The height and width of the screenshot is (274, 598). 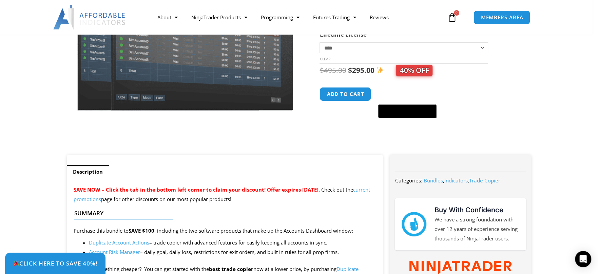 What do you see at coordinates (414, 224) in the screenshot?
I see `img: mark thumbs good 43913 | Affordable Indicators – NinjaTrader` at bounding box center [414, 224].